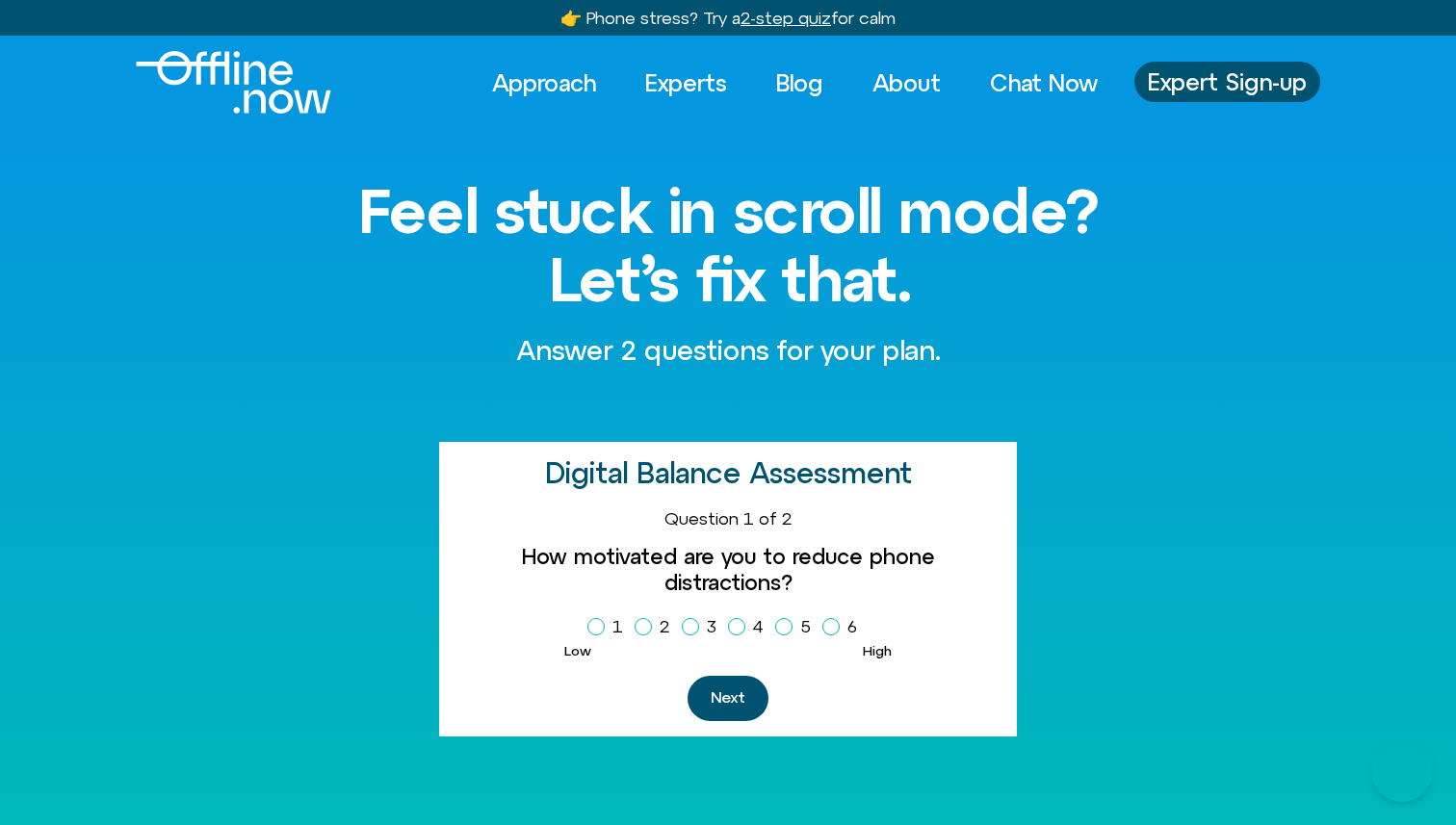 The height and width of the screenshot is (825, 1456). Describe the element at coordinates (216, 82) in the screenshot. I see `div: Logo` at that location.